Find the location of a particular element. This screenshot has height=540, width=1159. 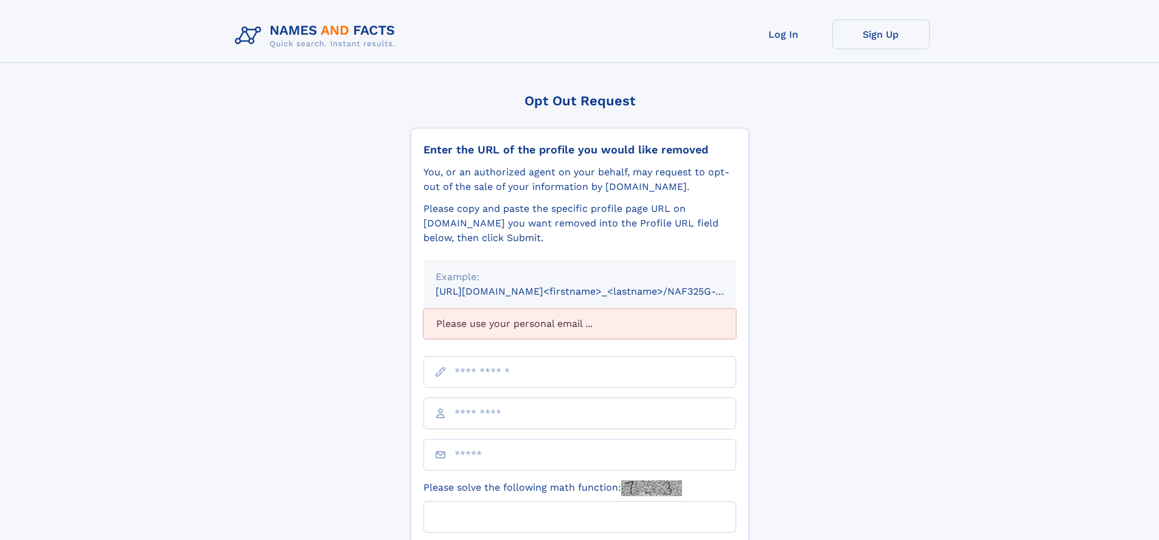

div: Enter the URL of the profile you would like removed is located at coordinates (580, 150).